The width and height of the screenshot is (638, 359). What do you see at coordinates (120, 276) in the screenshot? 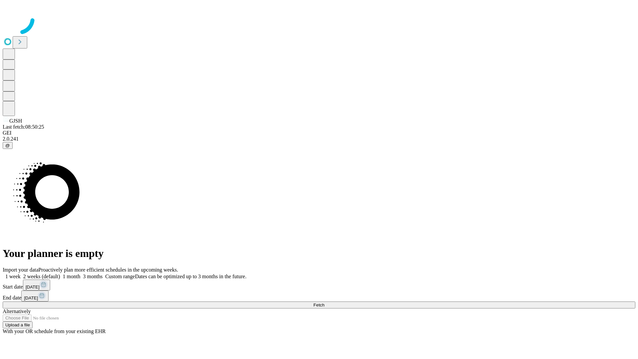
I see `span: Custom range` at bounding box center [120, 276].